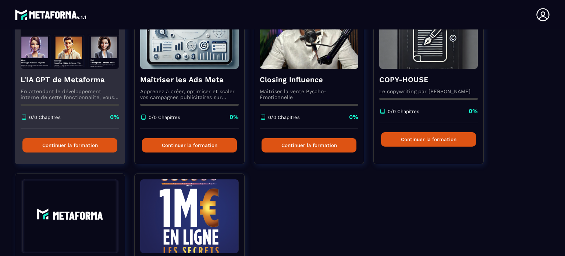 The width and height of the screenshot is (565, 256). Describe the element at coordinates (70, 79) in the screenshot. I see `h4: L'IA GPT de Metaforma` at that location.